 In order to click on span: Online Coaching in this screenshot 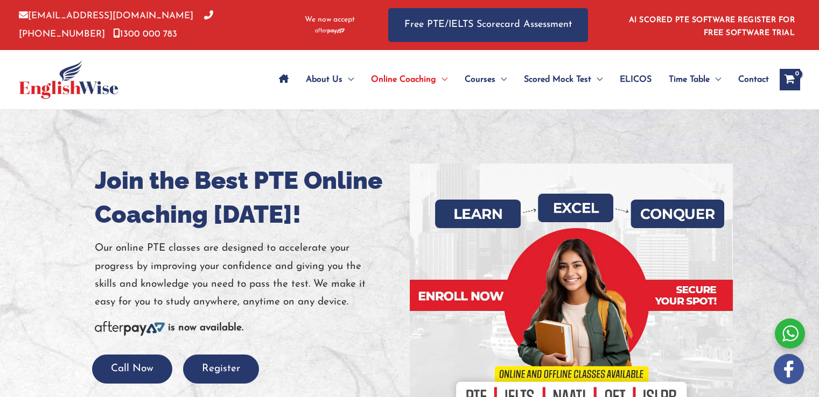, I will do `click(403, 80)`.